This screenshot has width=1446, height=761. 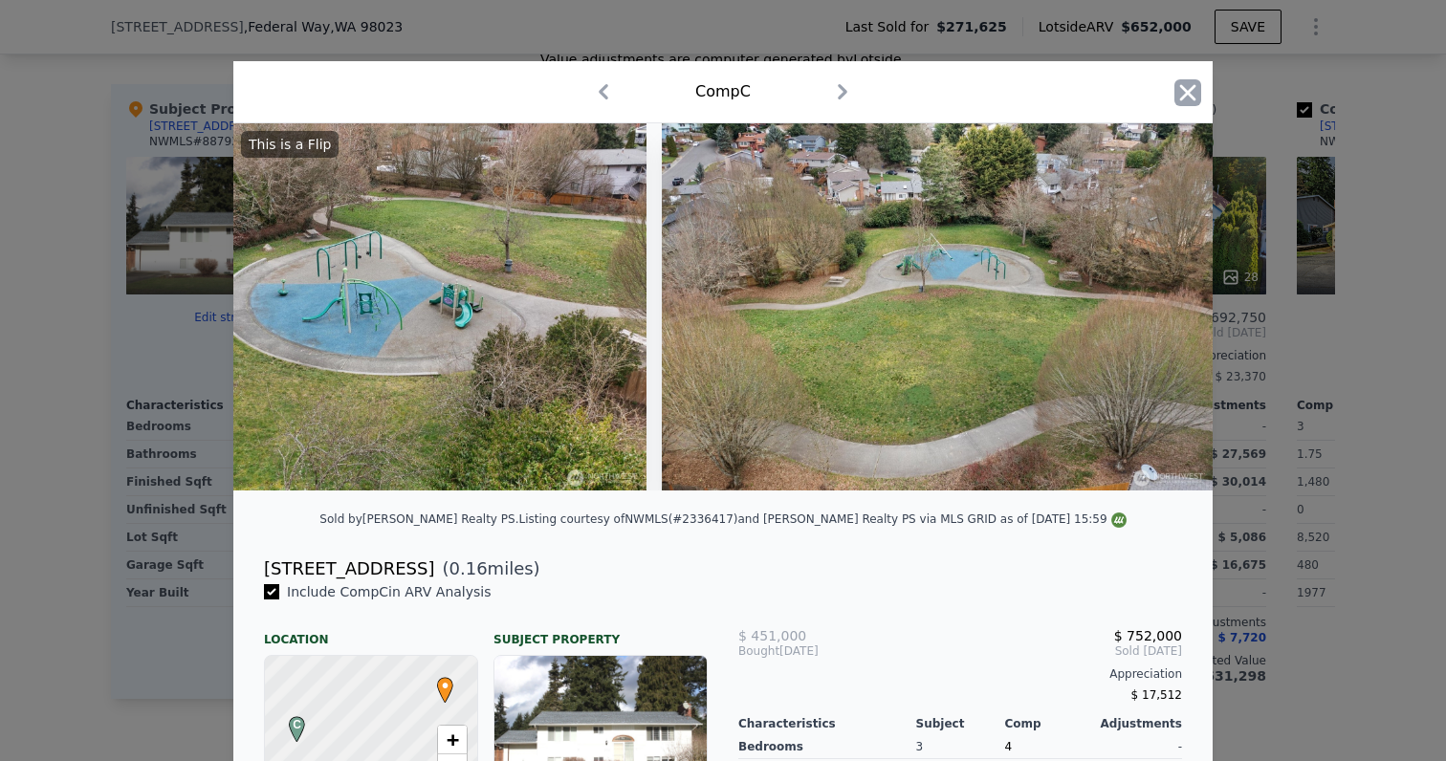 I want to click on div: Subject, so click(x=960, y=724).